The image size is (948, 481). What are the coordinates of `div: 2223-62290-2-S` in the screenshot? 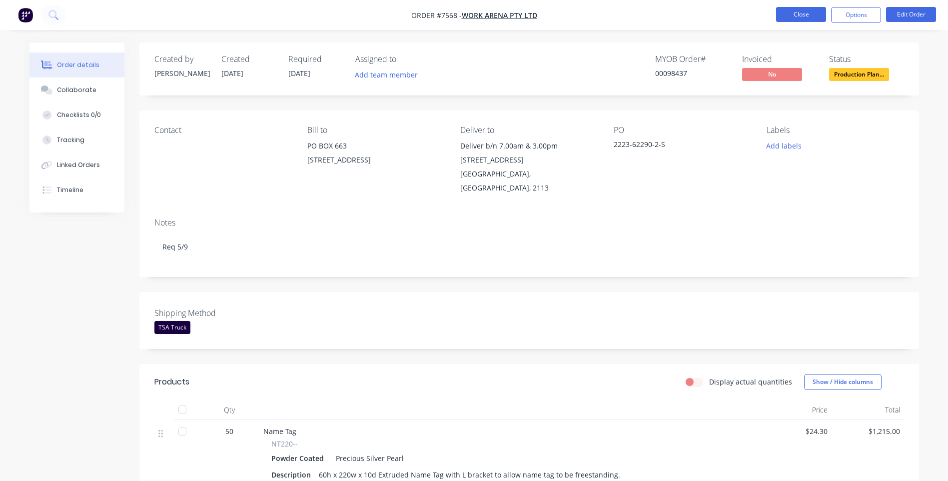 It's located at (676, 146).